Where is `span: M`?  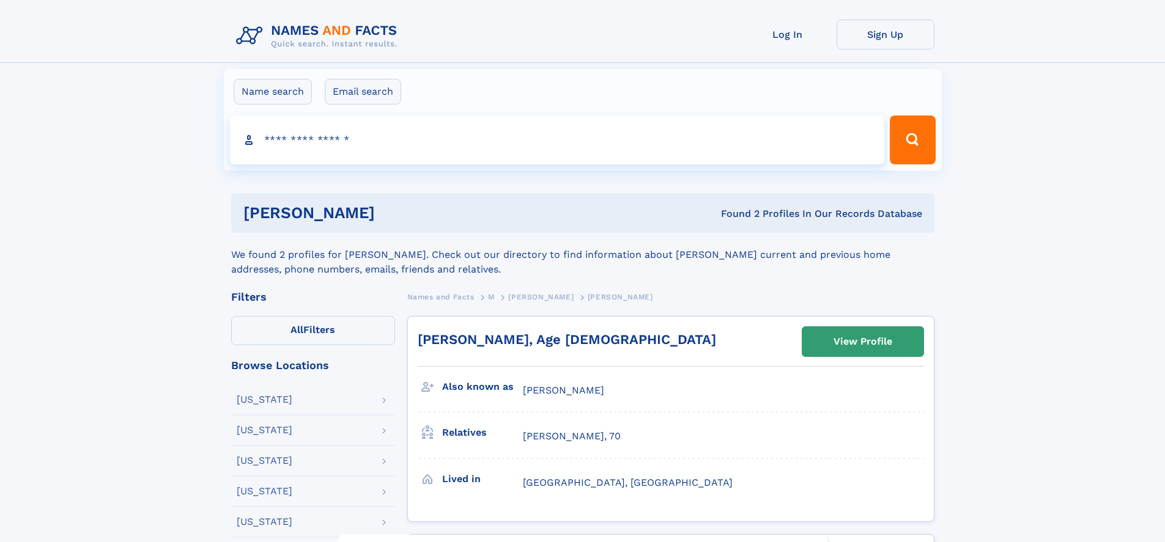
span: M is located at coordinates (491, 297).